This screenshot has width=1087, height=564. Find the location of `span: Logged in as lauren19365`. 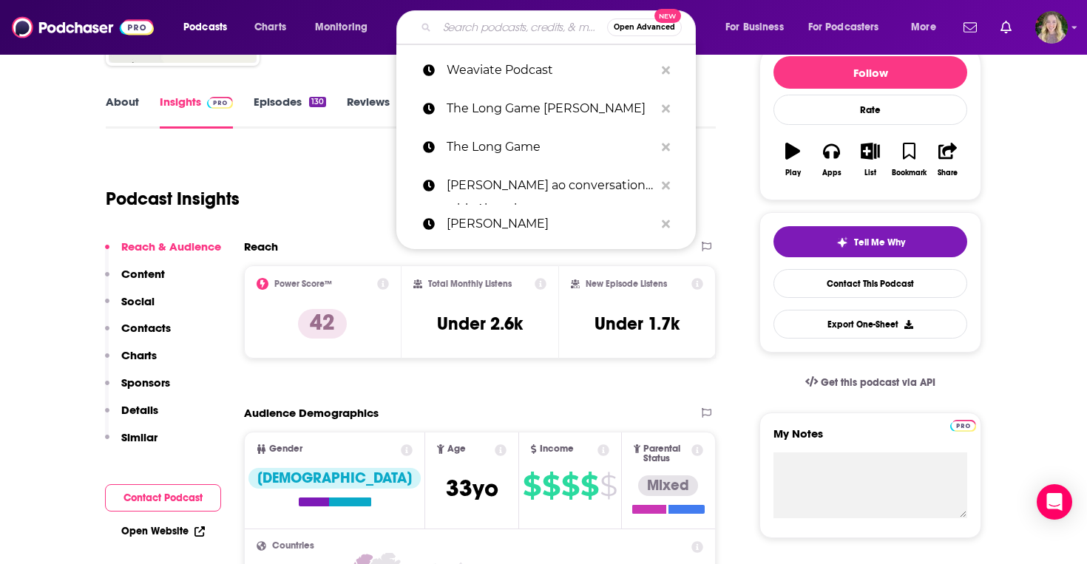

span: Logged in as lauren19365 is located at coordinates (1052, 27).